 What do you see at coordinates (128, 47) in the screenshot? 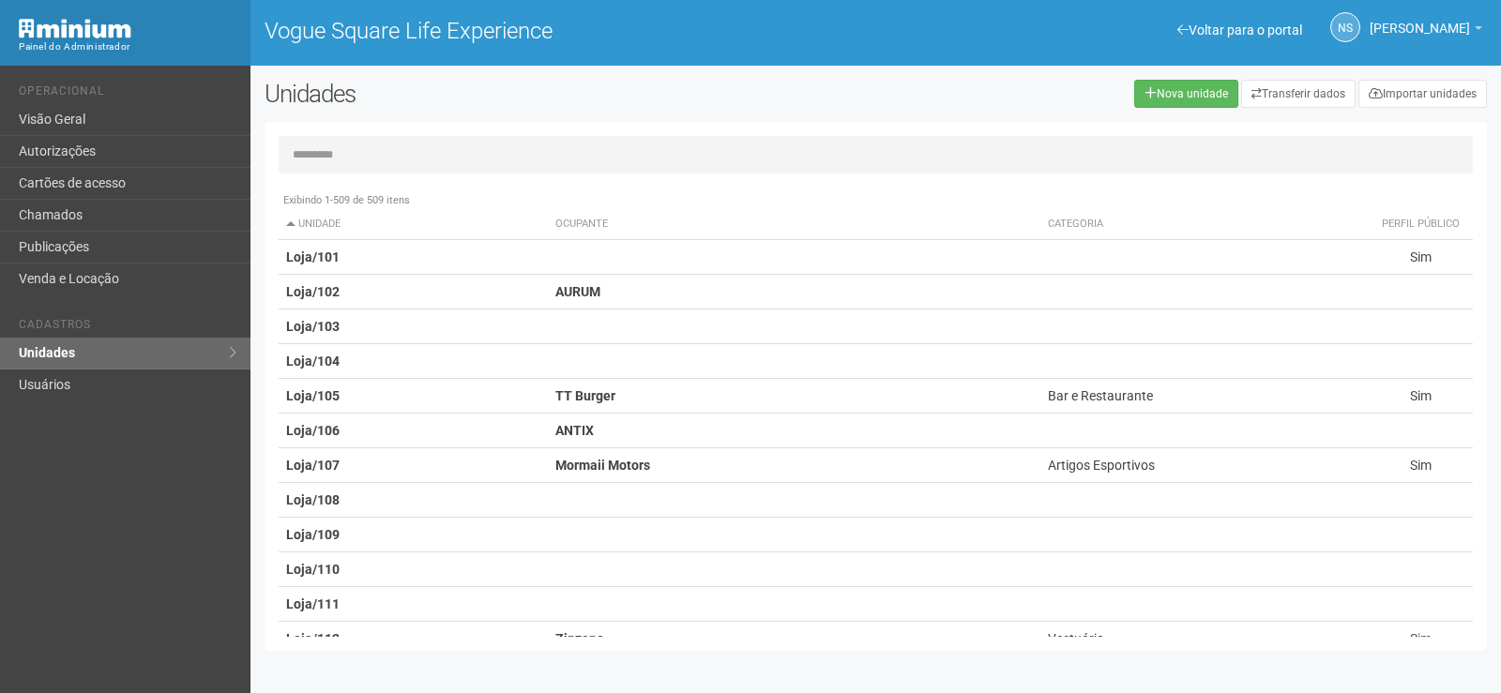
I see `div: Painel do Administrador` at bounding box center [128, 47].